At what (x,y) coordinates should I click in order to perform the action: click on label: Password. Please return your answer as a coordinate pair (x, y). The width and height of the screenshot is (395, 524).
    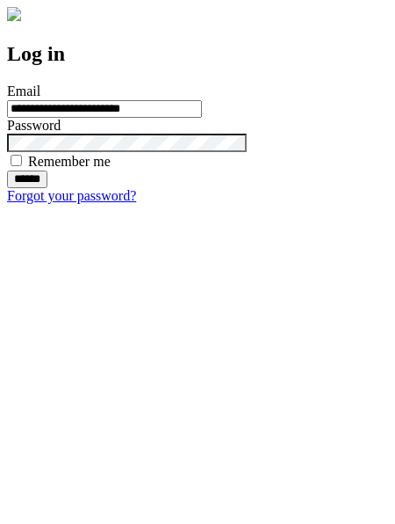
    Looking at the image, I should click on (33, 125).